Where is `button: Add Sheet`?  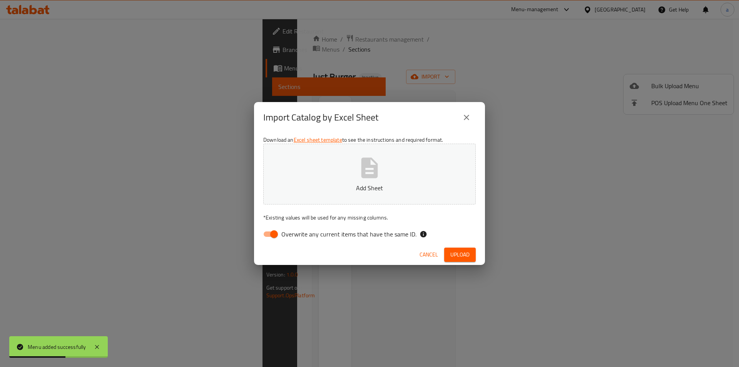
button: Add Sheet is located at coordinates (369, 174).